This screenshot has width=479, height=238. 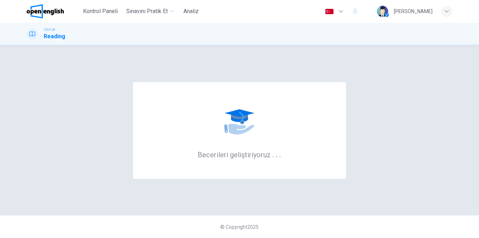 I want to click on span: Sınavını Pratik Et, so click(x=147, y=11).